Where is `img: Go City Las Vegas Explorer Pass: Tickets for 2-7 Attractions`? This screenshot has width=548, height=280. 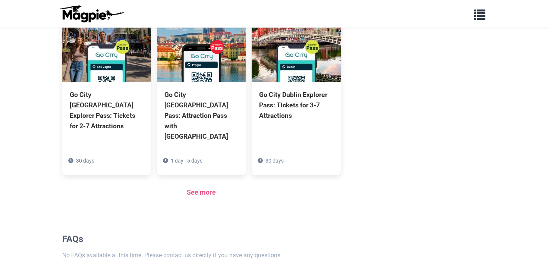 img: Go City Las Vegas Explorer Pass: Tickets for 2-7 Attractions is located at coordinates (107, 45).